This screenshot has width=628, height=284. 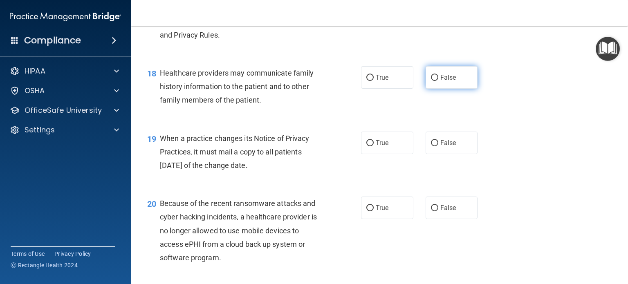 I want to click on p: HIPAA, so click(x=35, y=71).